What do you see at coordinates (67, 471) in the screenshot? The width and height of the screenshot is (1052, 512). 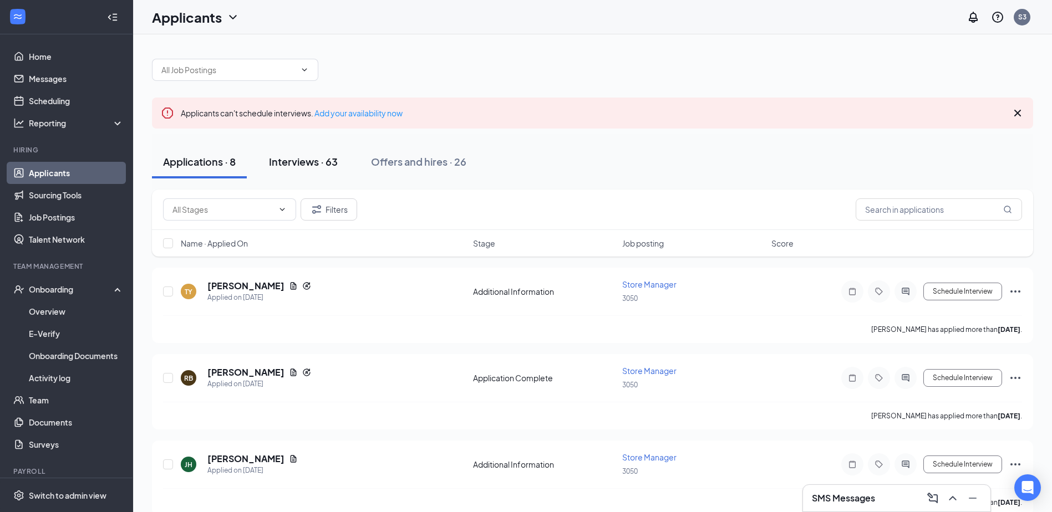 I see `div: Payroll` at bounding box center [67, 471].